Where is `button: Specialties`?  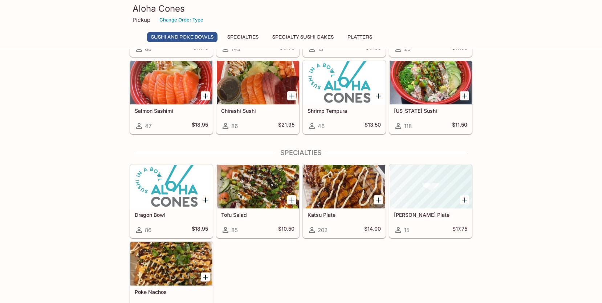
button: Specialties is located at coordinates (243, 37).